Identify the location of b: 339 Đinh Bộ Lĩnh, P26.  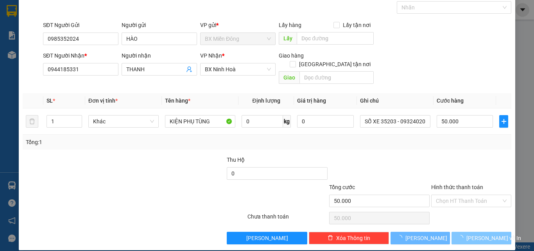
(22, 50).